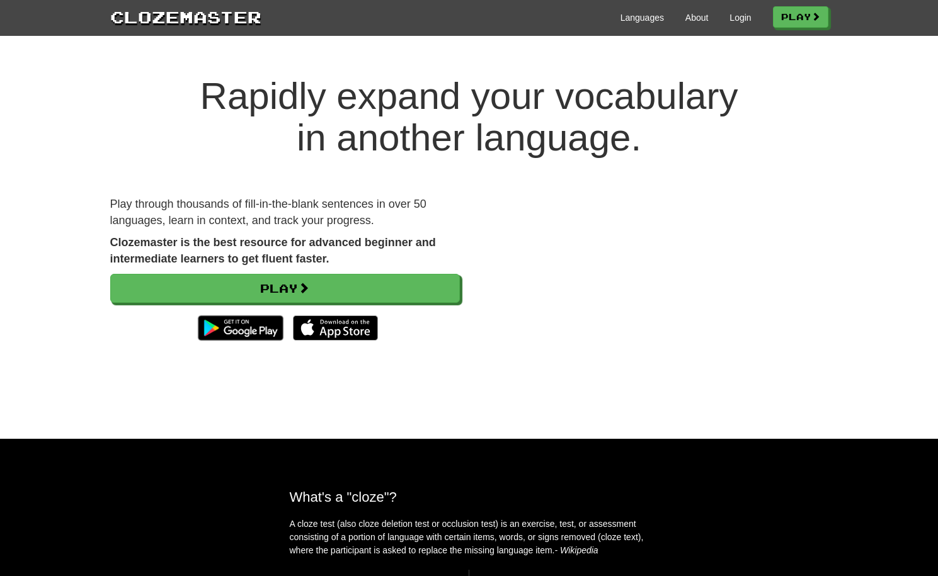 The height and width of the screenshot is (576, 938). What do you see at coordinates (469, 497) in the screenshot?
I see `h2: What's a "cloze"?` at bounding box center [469, 497].